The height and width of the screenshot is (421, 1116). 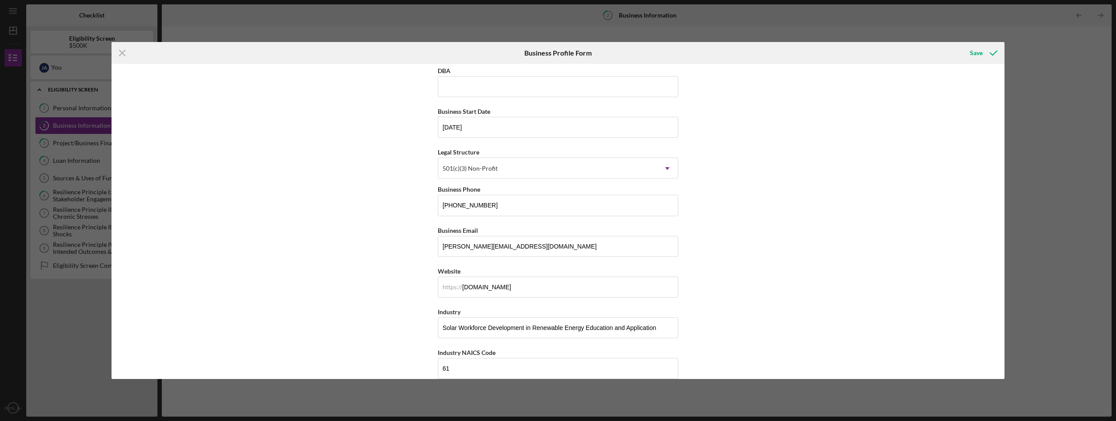 I want to click on h6: Business Profile Form, so click(x=558, y=53).